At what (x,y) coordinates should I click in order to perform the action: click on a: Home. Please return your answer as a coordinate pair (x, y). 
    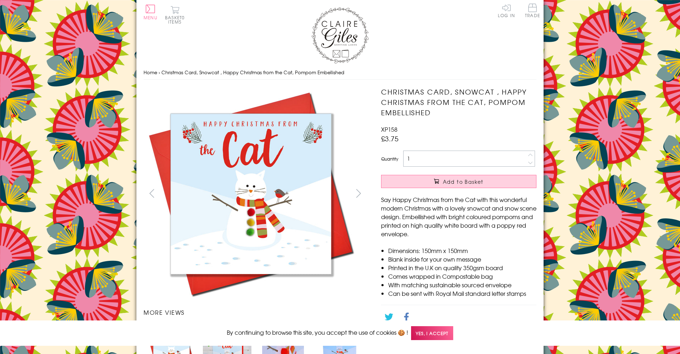
    Looking at the image, I should click on (150, 72).